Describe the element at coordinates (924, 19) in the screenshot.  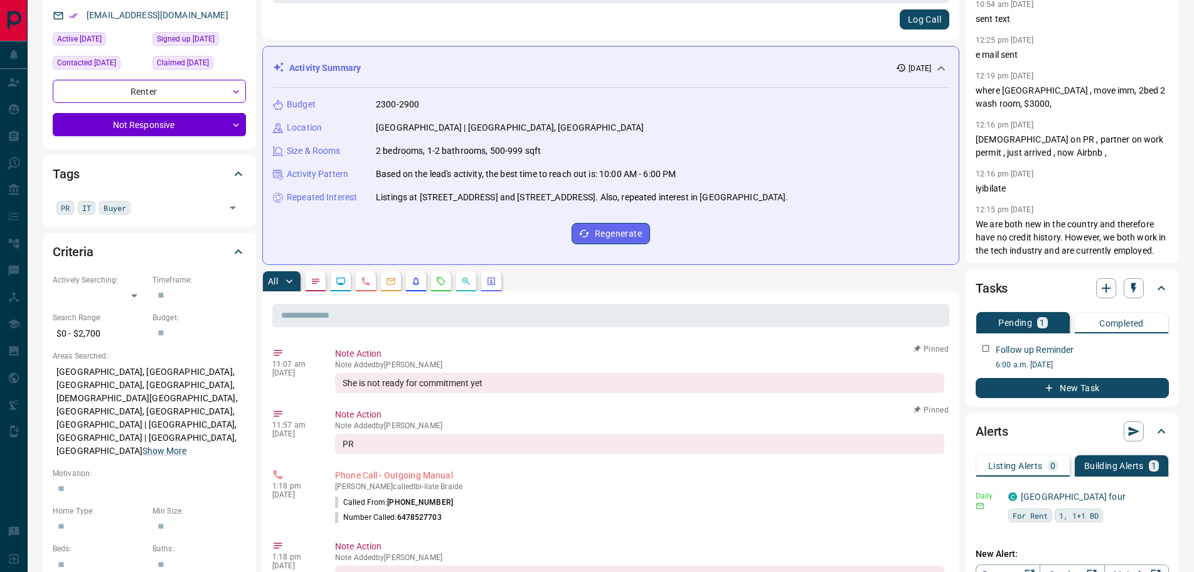
I see `button: Log Call` at that location.